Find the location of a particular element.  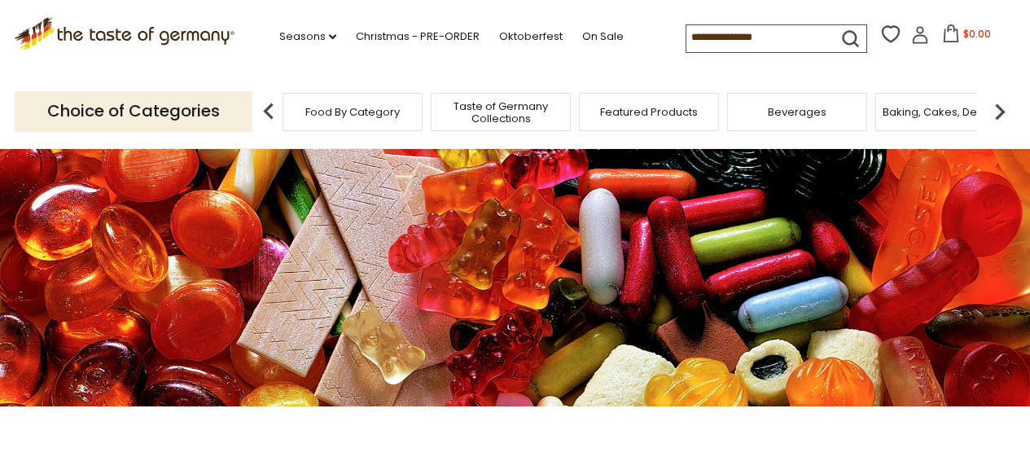

a: Food By Category is located at coordinates (352, 112).